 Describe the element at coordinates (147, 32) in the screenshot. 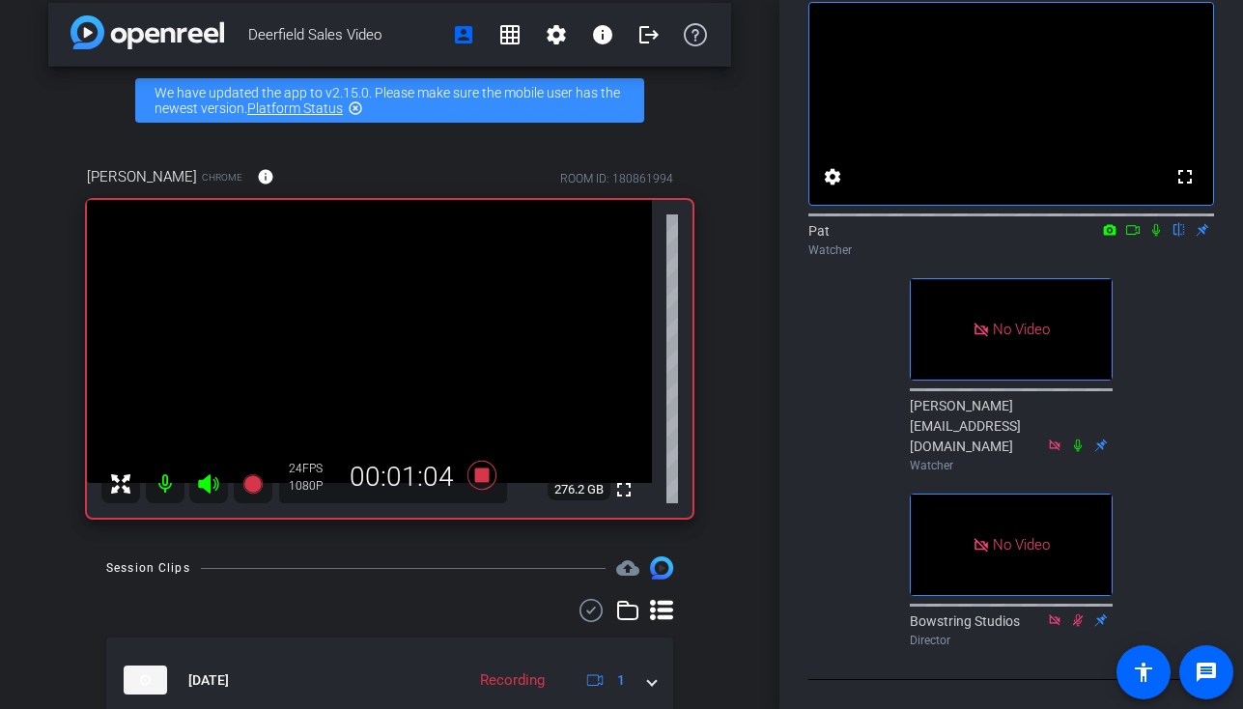

I see `img: app-logo` at that location.